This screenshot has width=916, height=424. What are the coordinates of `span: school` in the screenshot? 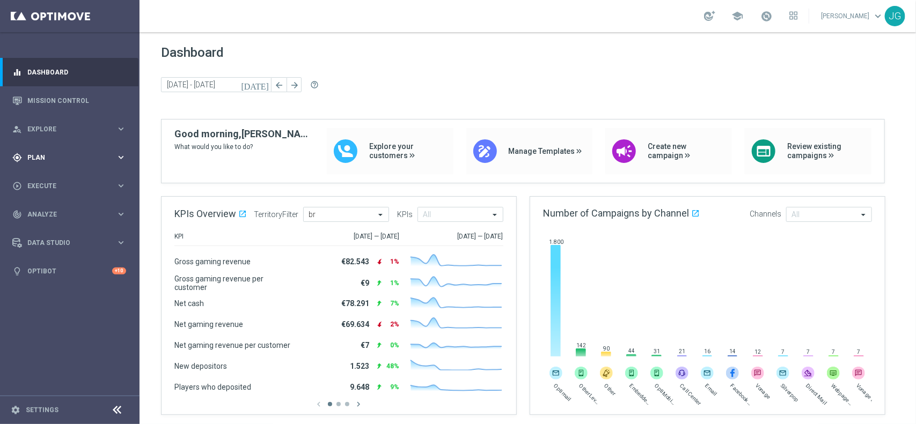 It's located at (737, 16).